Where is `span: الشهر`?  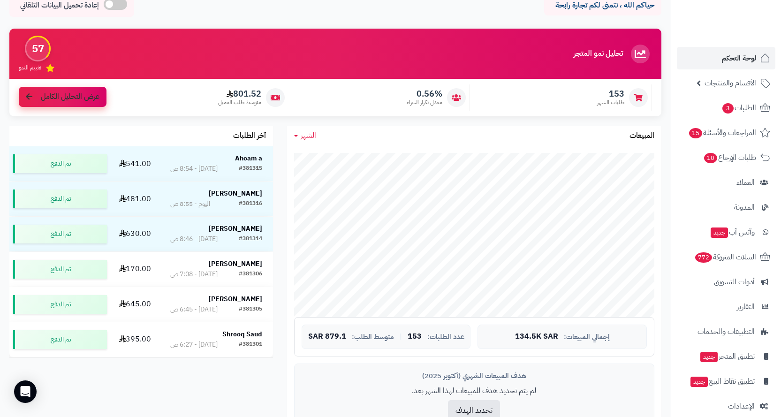 span: الشهر is located at coordinates (308, 135).